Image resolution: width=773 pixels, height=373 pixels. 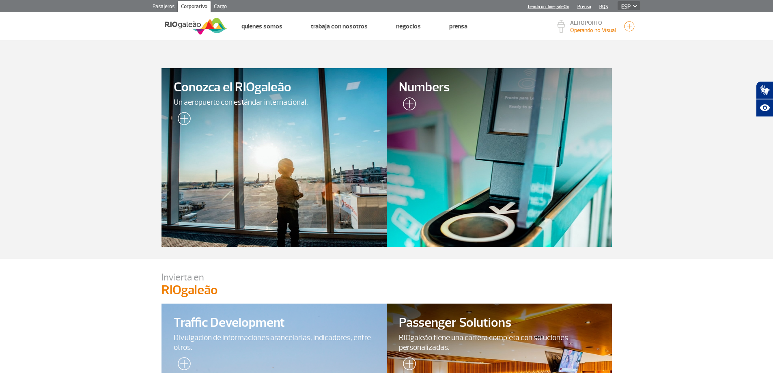 I want to click on button: Abrir tradutor de língua de sinais., so click(x=764, y=90).